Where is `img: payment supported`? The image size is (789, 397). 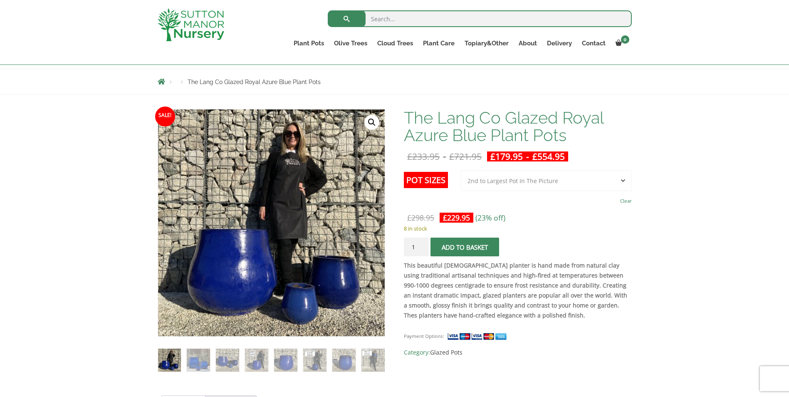 img: payment supported is located at coordinates (478, 336).